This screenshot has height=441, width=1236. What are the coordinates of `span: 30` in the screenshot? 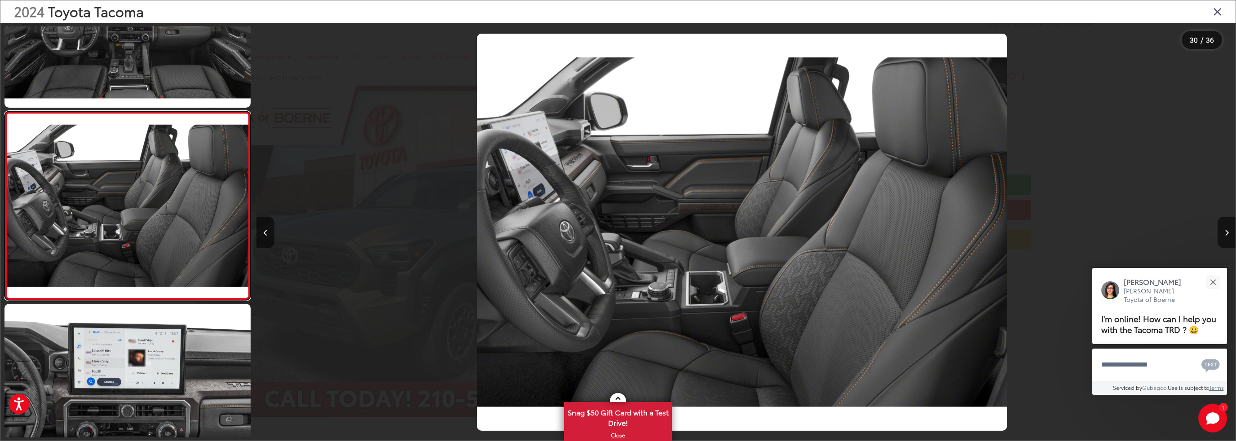 It's located at (1193, 40).